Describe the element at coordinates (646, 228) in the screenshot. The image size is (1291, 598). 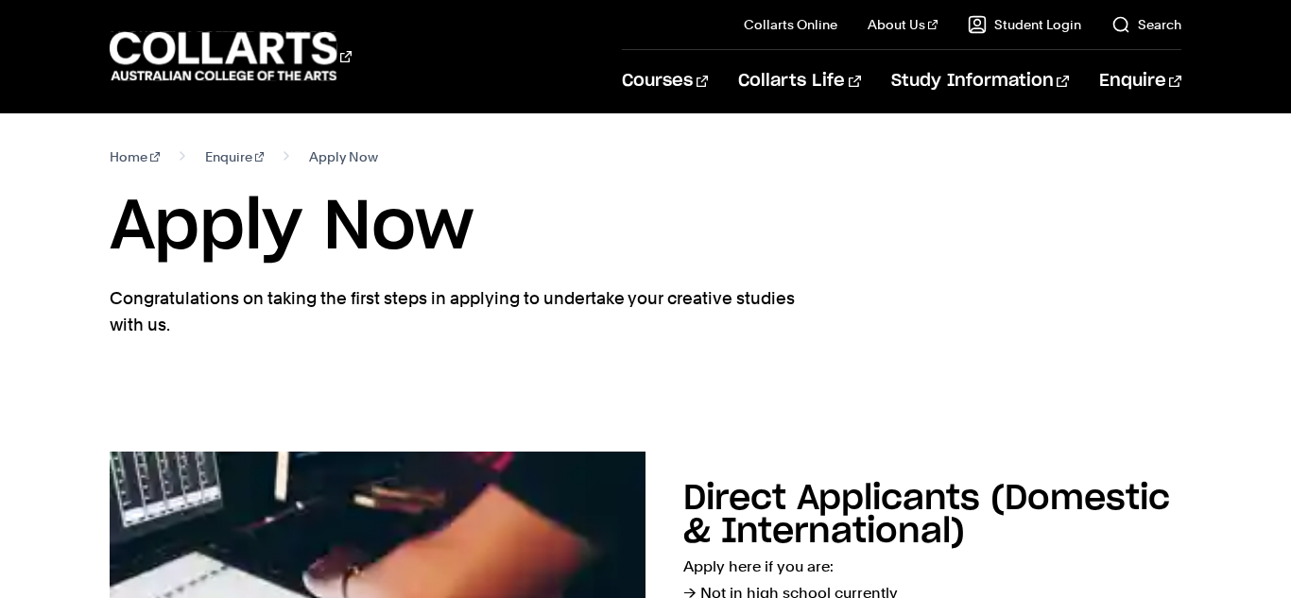
I see `h1: Apply Now` at that location.